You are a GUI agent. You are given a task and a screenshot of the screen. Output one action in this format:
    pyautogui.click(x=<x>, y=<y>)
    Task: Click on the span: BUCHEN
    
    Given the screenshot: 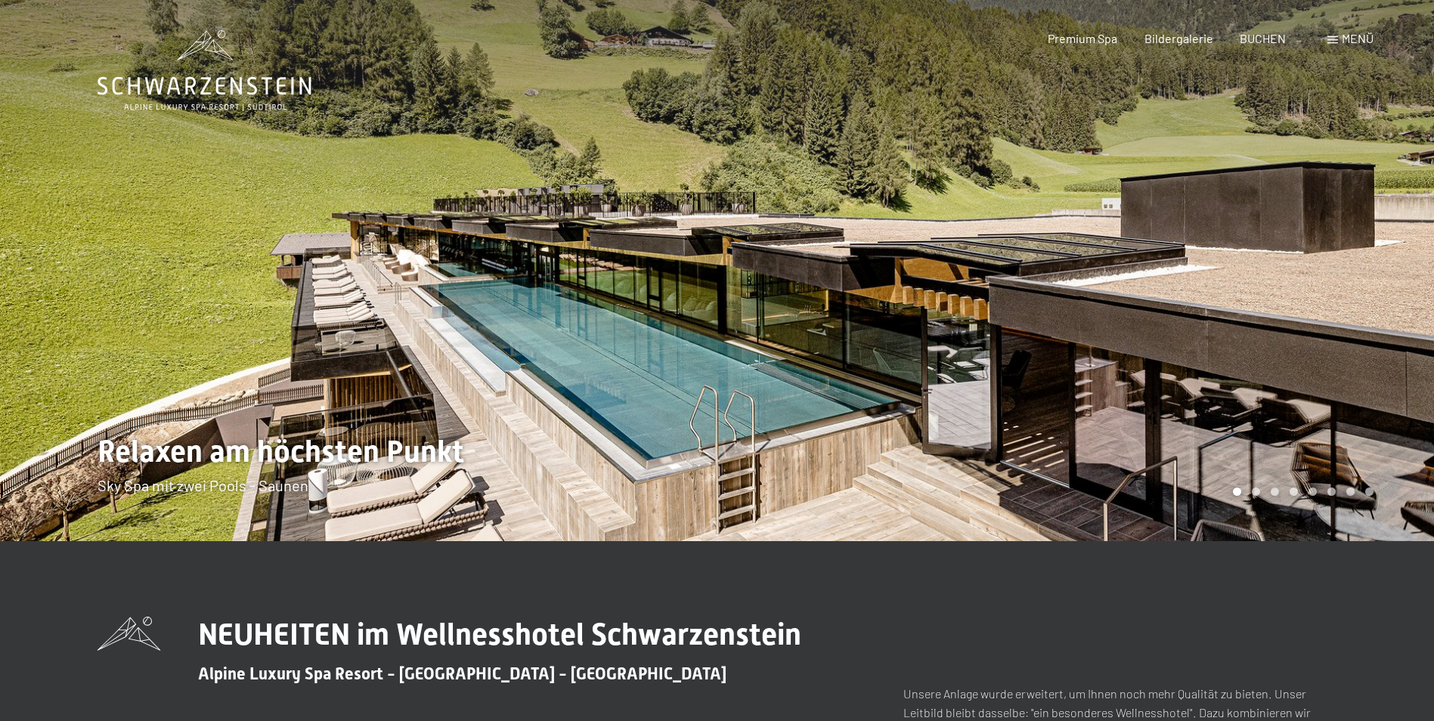 What is the action you would take?
    pyautogui.click(x=1262, y=38)
    